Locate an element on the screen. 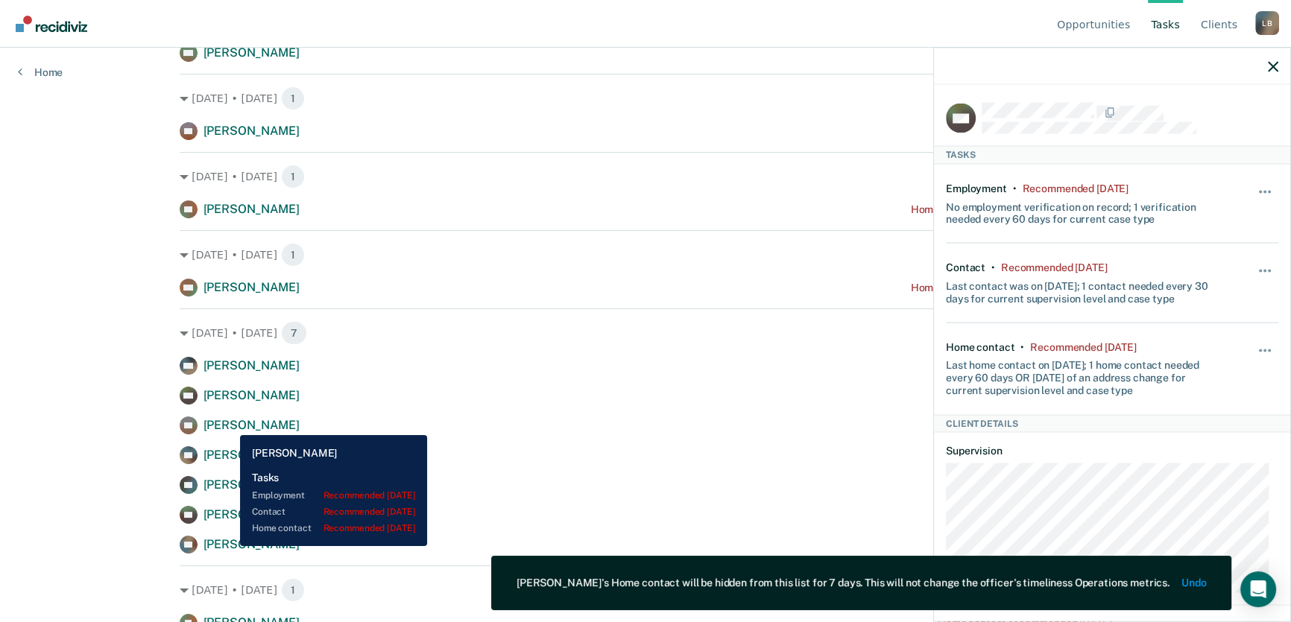 The width and height of the screenshot is (1291, 622). img: Recidiviz is located at coordinates (51, 24).